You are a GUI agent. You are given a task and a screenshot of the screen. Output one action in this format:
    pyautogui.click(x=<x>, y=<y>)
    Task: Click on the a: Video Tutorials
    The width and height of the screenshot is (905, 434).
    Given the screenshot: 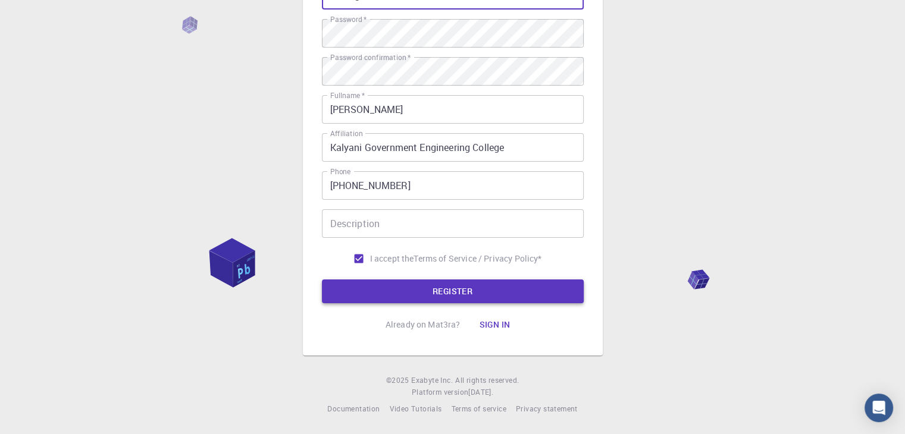 What is the action you would take?
    pyautogui.click(x=415, y=409)
    